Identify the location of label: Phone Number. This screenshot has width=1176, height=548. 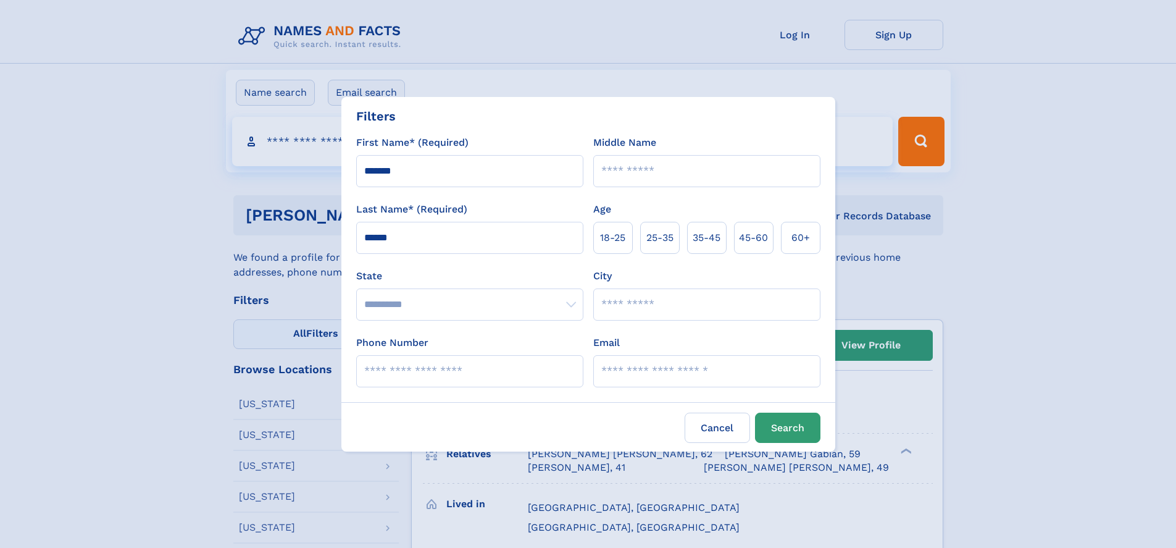
(392, 343).